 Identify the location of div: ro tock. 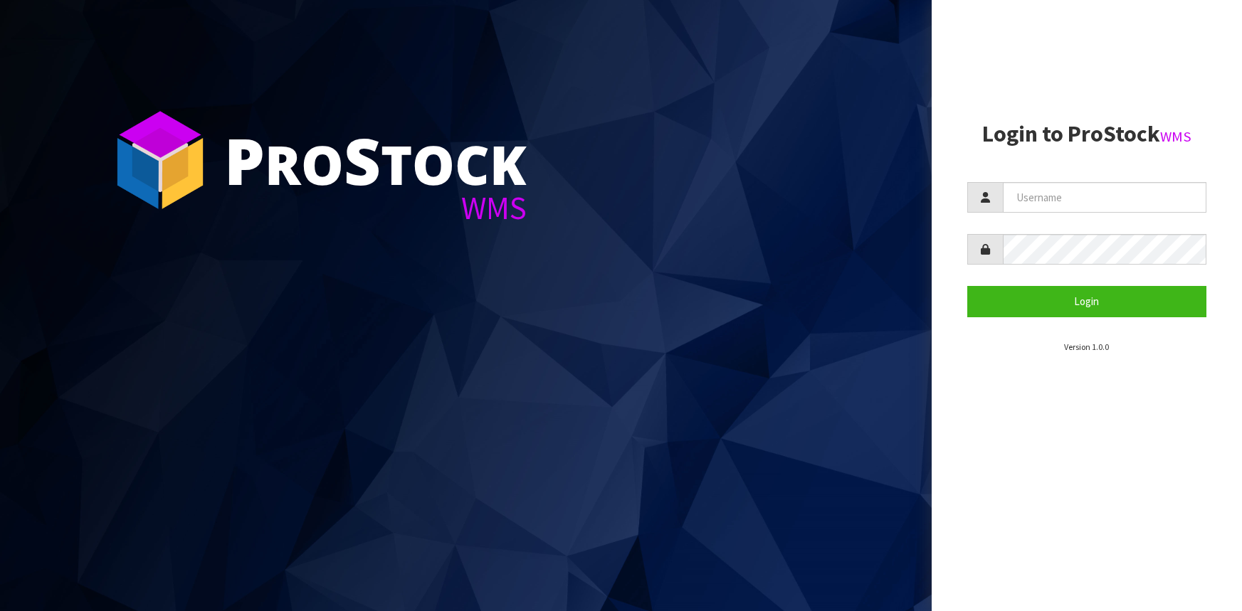
(375, 160).